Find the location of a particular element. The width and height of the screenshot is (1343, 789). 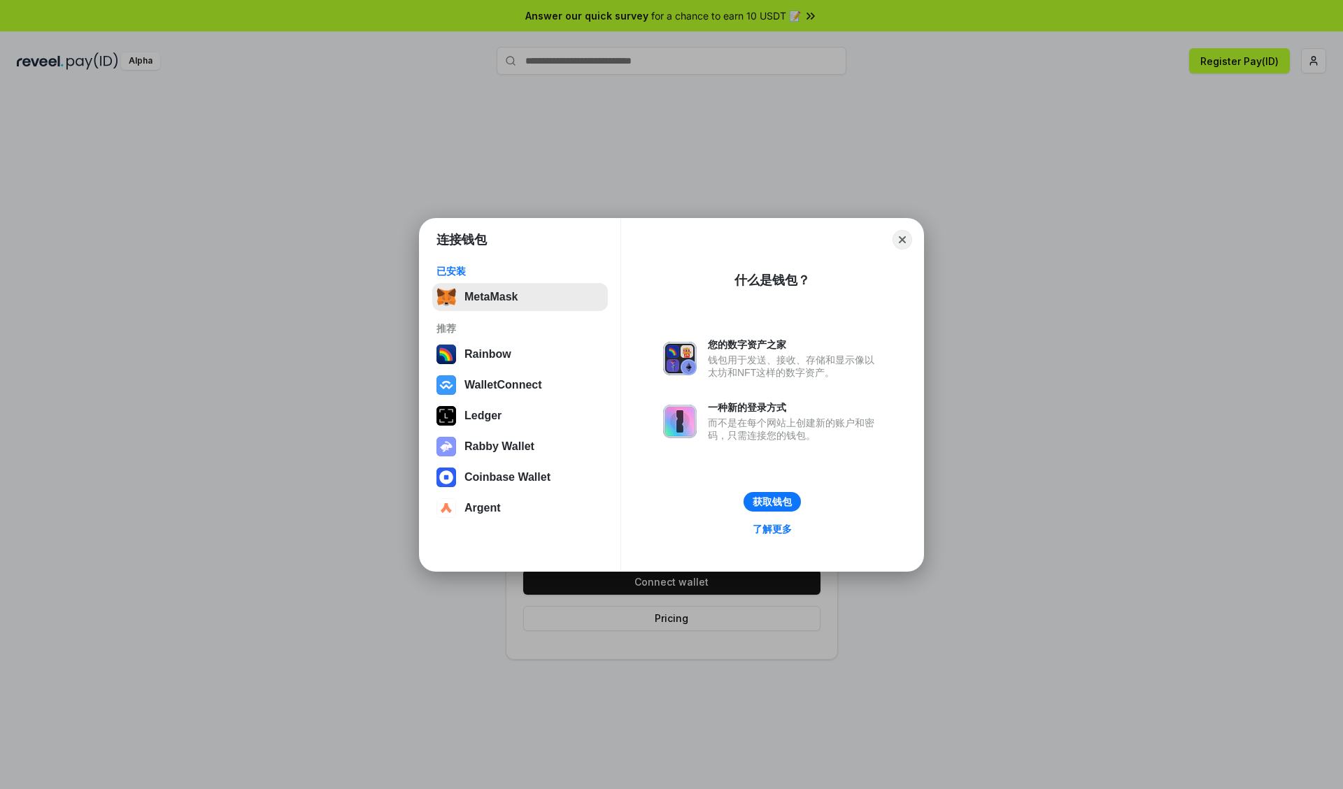

img: svg+xml,%3Csvg%20fill%3D%22none%22%20height%3D%2233%22%20viewBox%3D%220%200%2035%2033%22%20width%... is located at coordinates (446, 297).